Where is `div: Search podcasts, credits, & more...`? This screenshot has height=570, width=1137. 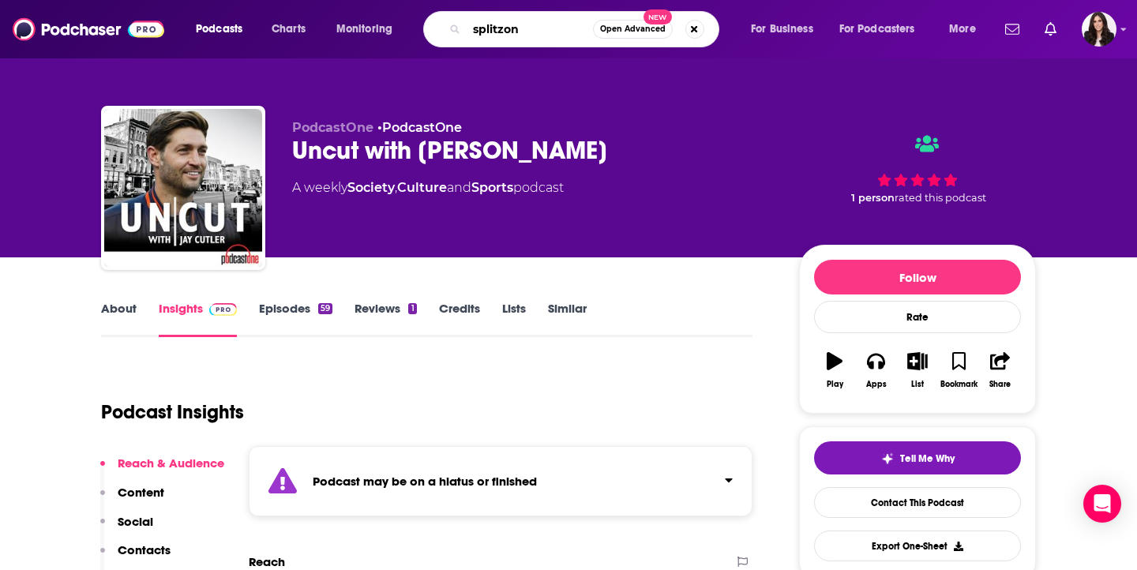 div: Search podcasts, credits, & more... is located at coordinates (586, 29).